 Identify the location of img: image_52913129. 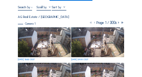
(98, 42).